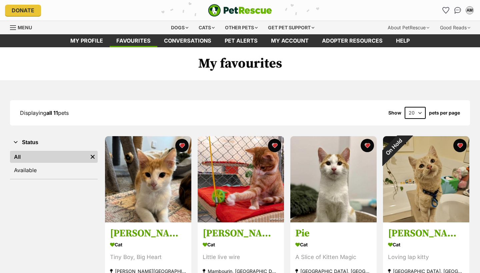 The width and height of the screenshot is (480, 273). Describe the element at coordinates (408, 28) in the screenshot. I see `div: About PetRescue` at that location.